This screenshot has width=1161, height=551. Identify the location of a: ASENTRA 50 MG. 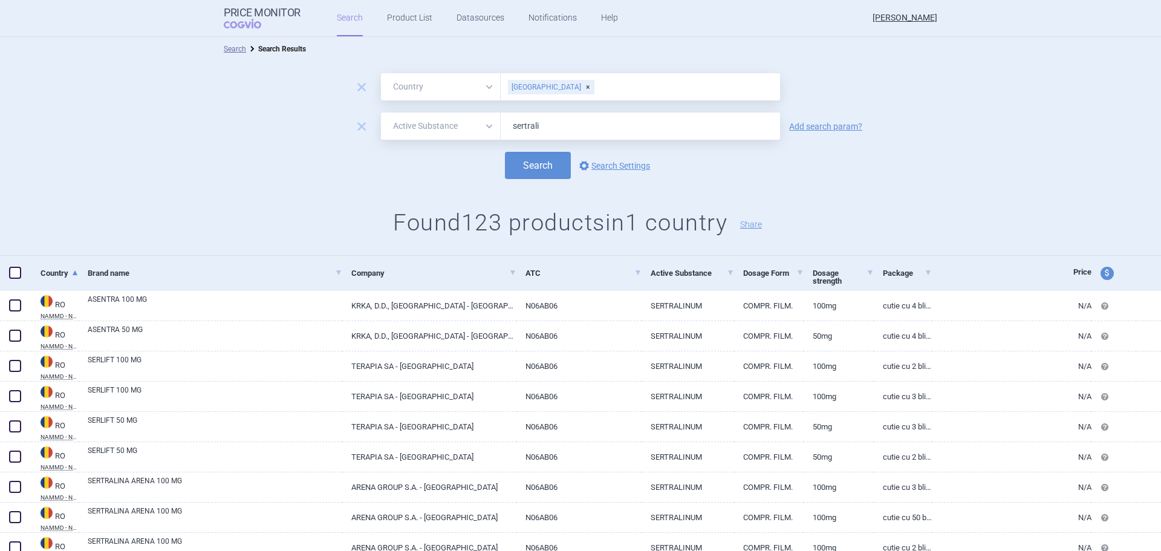
(215, 335).